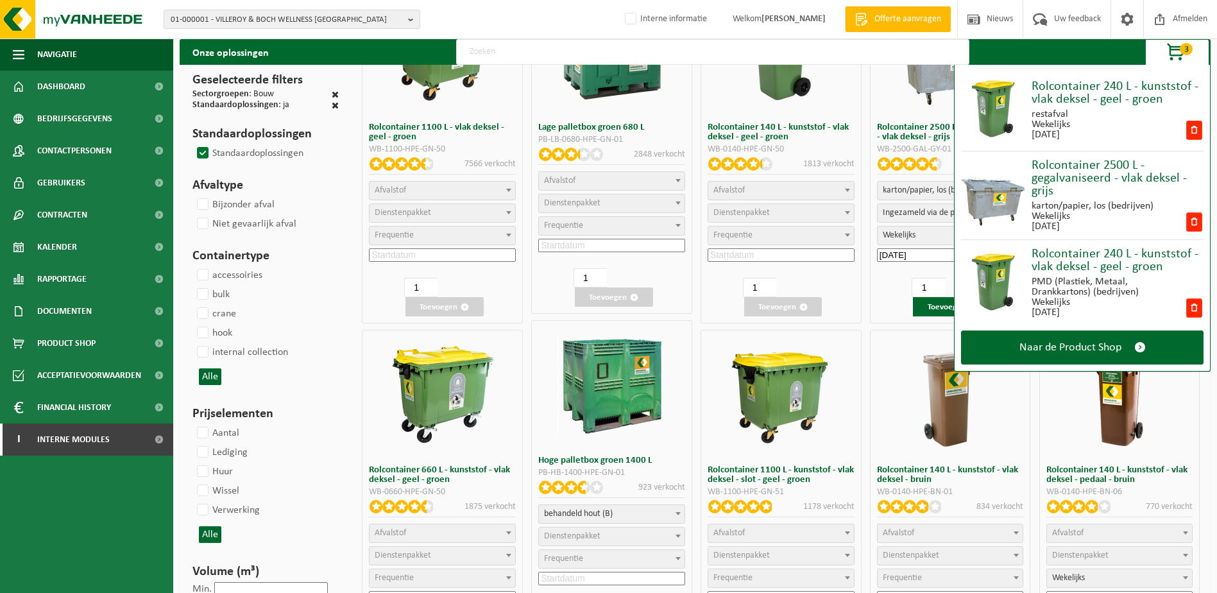  Describe the element at coordinates (780, 149) in the screenshot. I see `div: WB-0140-HPE-GN-50` at that location.